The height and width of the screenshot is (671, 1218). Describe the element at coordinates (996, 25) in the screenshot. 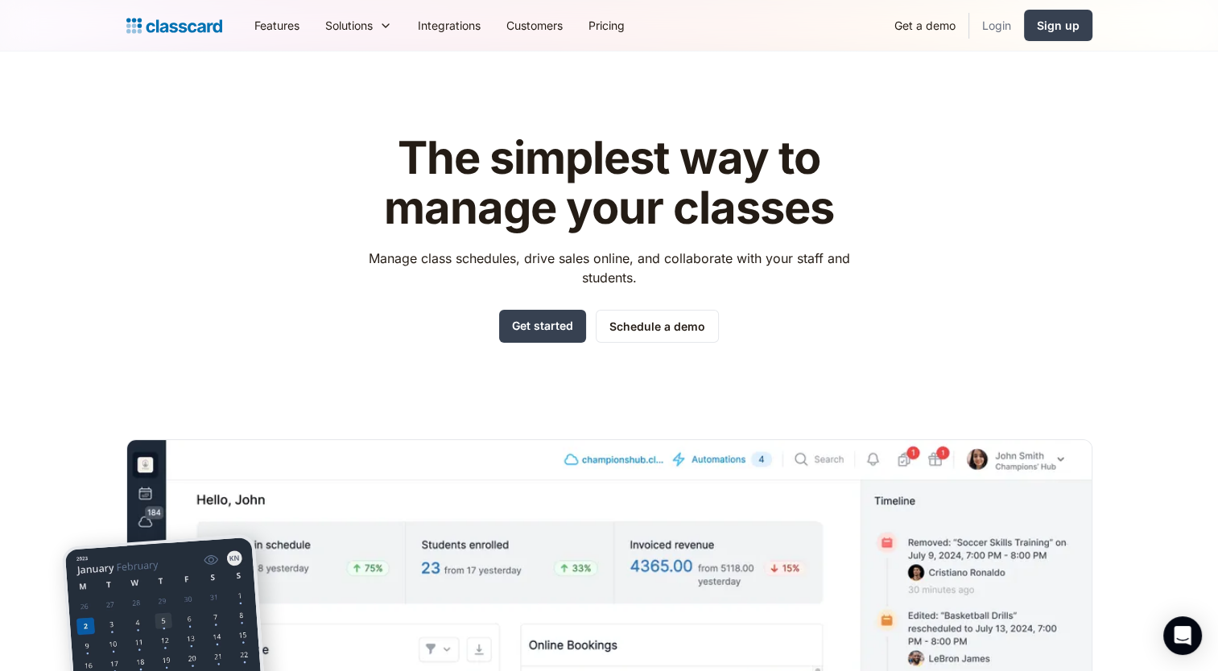

I see `a: Login` at that location.